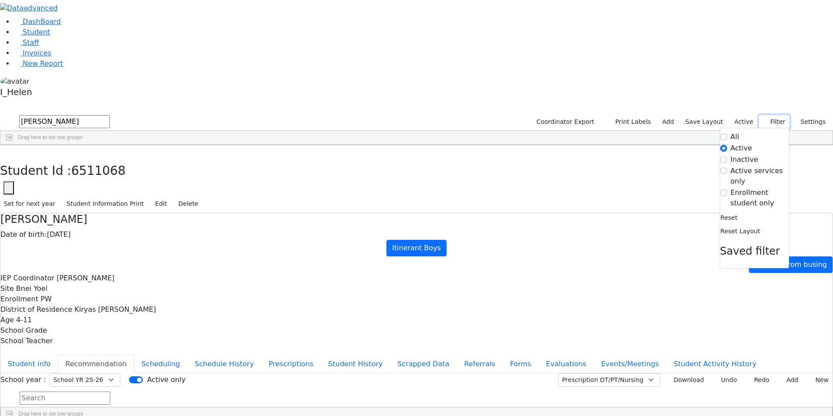  What do you see at coordinates (704, 122) in the screenshot?
I see `button: Save Layout` at bounding box center [704, 122].